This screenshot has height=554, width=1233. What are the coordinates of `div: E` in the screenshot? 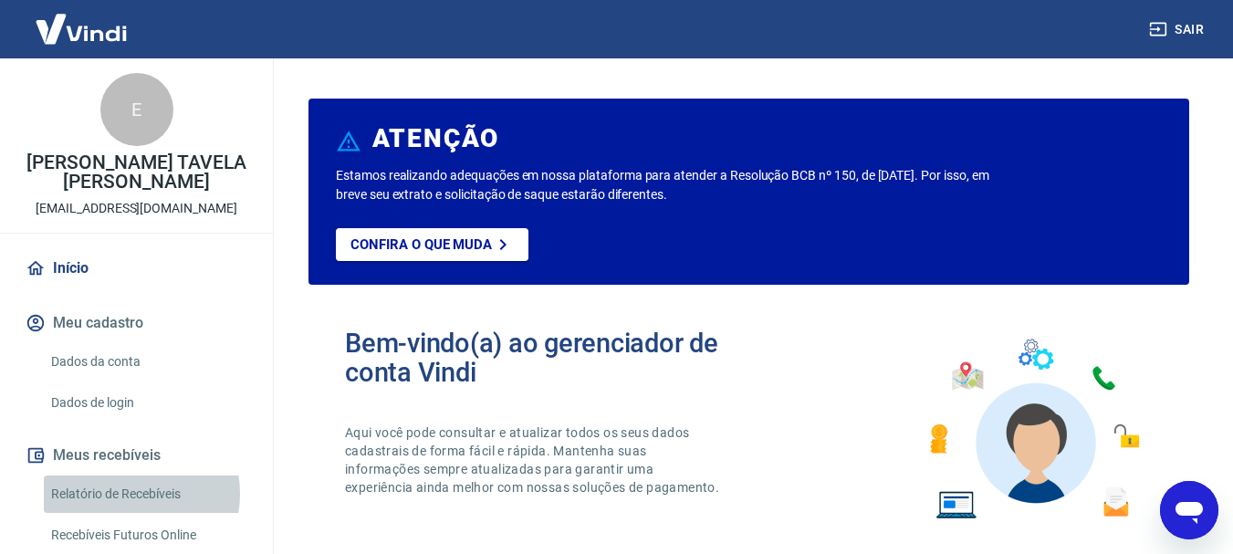 It's located at (137, 110).